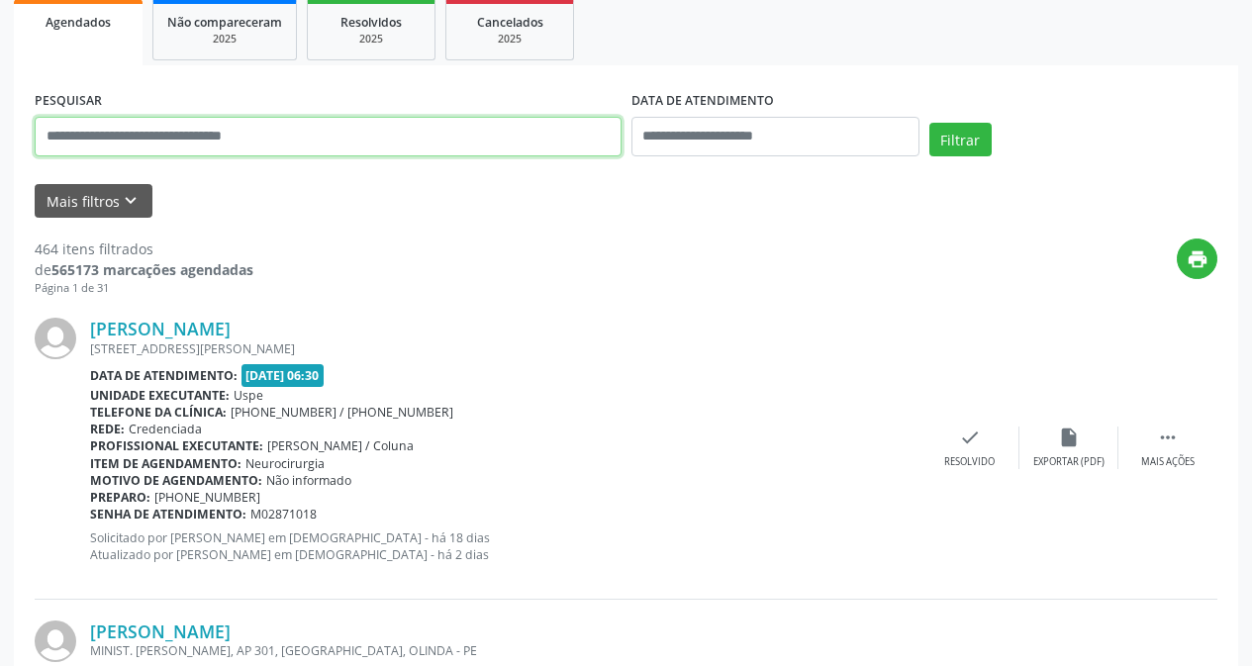 This screenshot has width=1252, height=666. I want to click on b: Profissional executante:, so click(176, 446).